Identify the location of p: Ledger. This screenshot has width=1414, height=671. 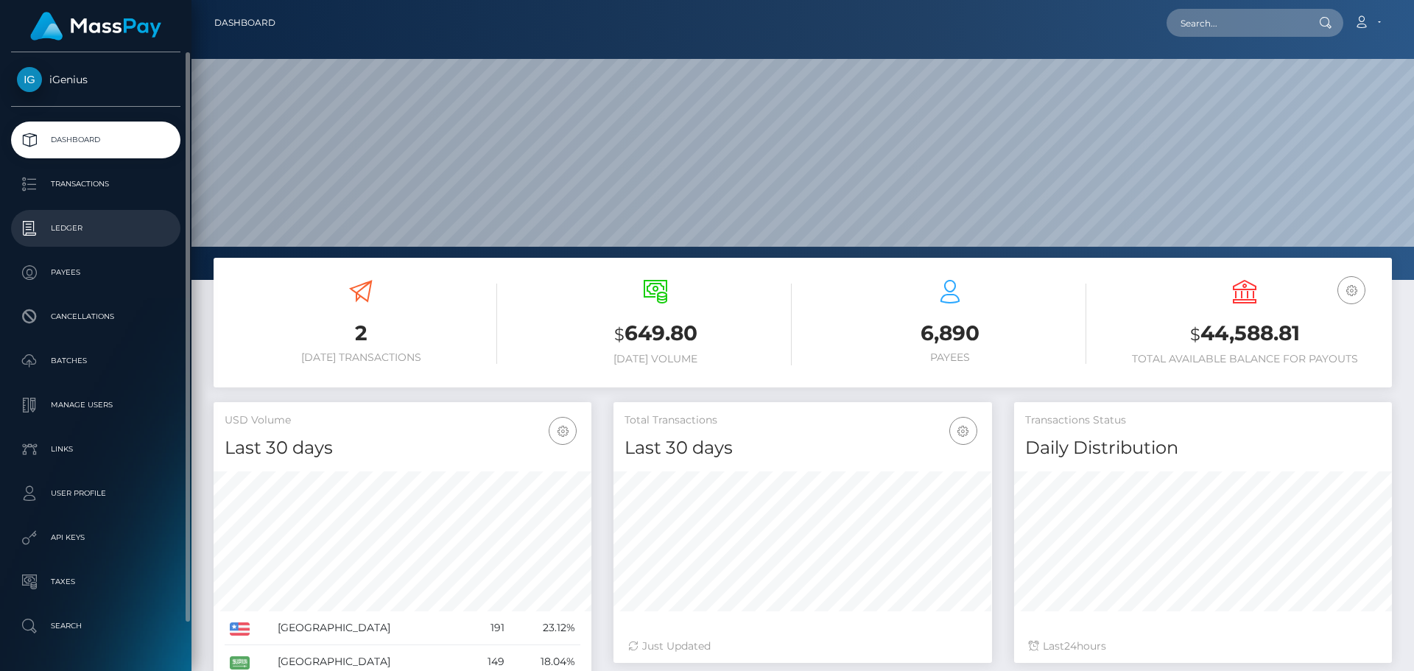
(96, 228).